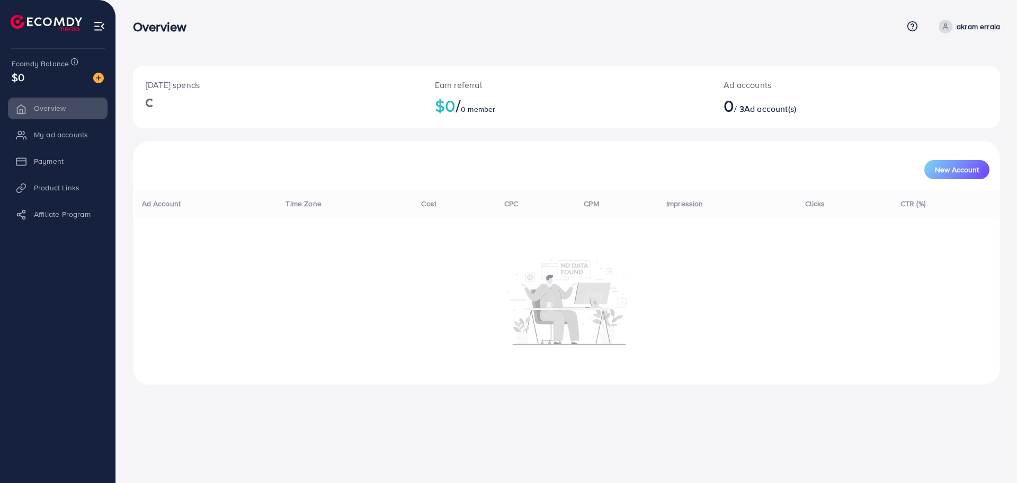 Image resolution: width=1017 pixels, height=483 pixels. I want to click on img: menu, so click(99, 26).